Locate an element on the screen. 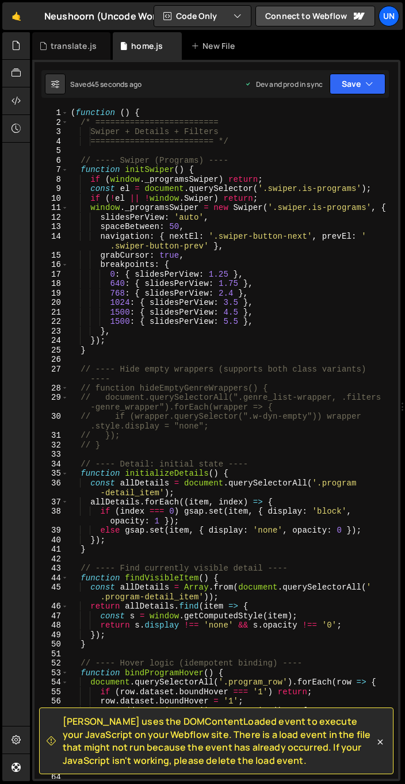  div: 16 is located at coordinates (51, 265).